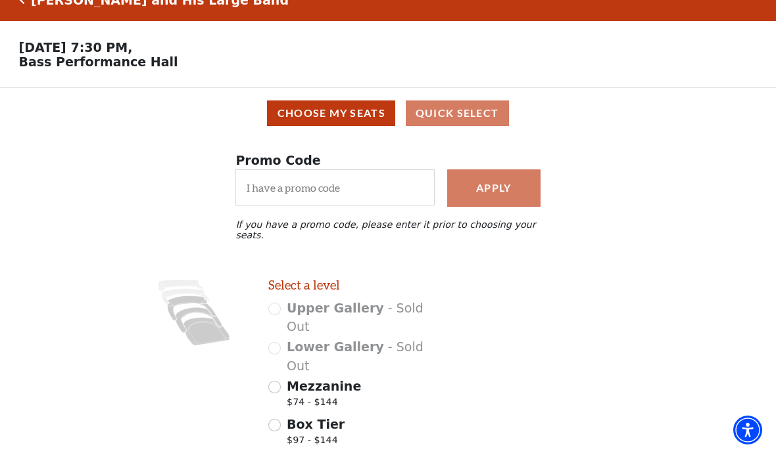  What do you see at coordinates (315, 425) in the screenshot?
I see `span: Box Tier` at bounding box center [315, 425].